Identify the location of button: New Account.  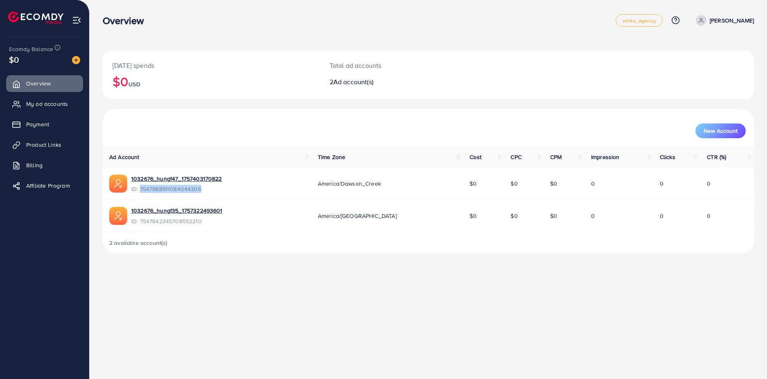
(721, 131).